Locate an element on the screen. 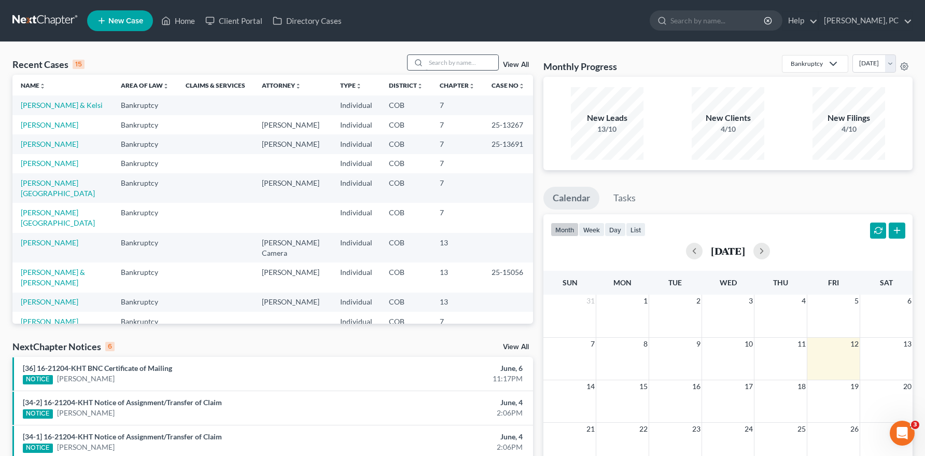 The width and height of the screenshot is (925, 456). button: list is located at coordinates (636, 229).